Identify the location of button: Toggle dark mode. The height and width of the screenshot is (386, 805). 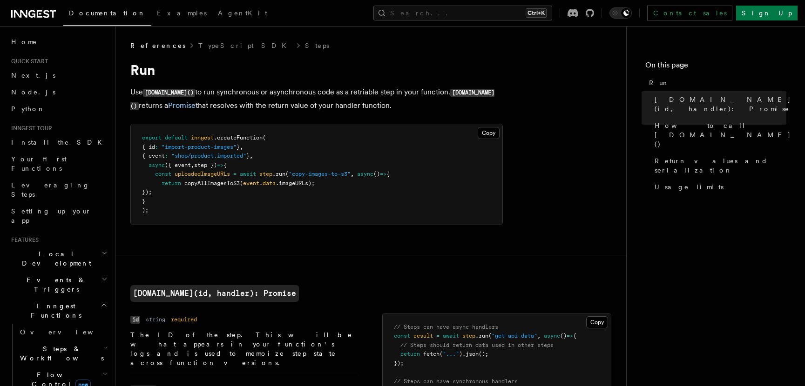
(621, 13).